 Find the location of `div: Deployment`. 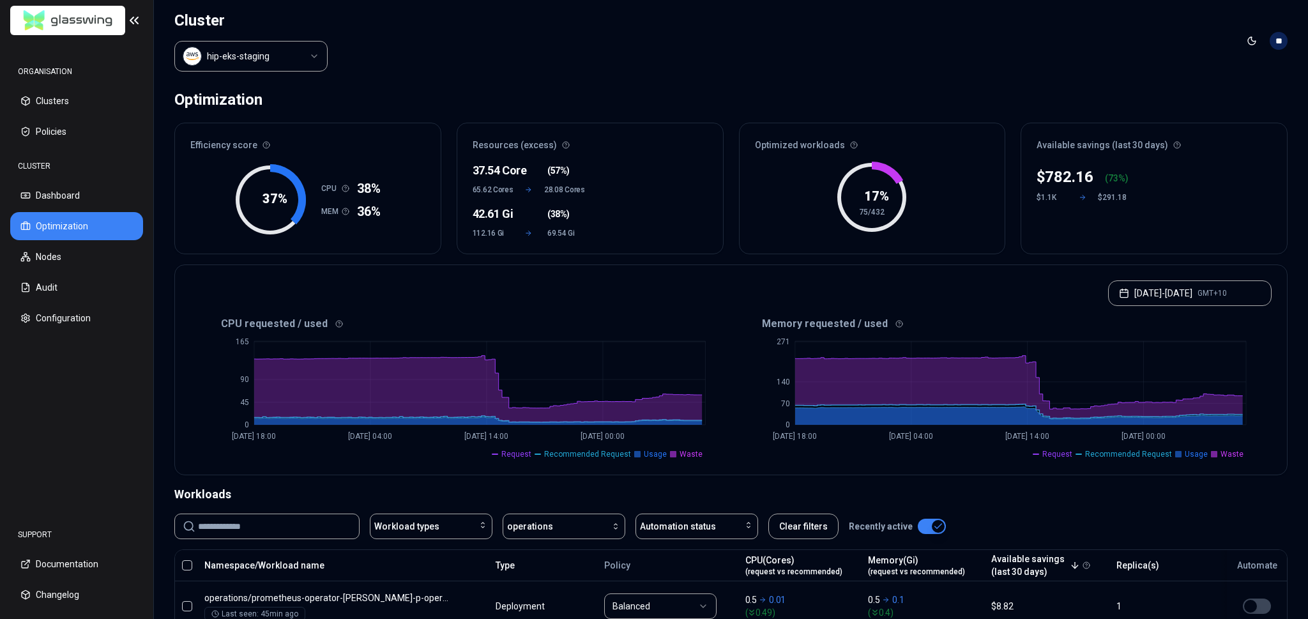

div: Deployment is located at coordinates (521, 606).